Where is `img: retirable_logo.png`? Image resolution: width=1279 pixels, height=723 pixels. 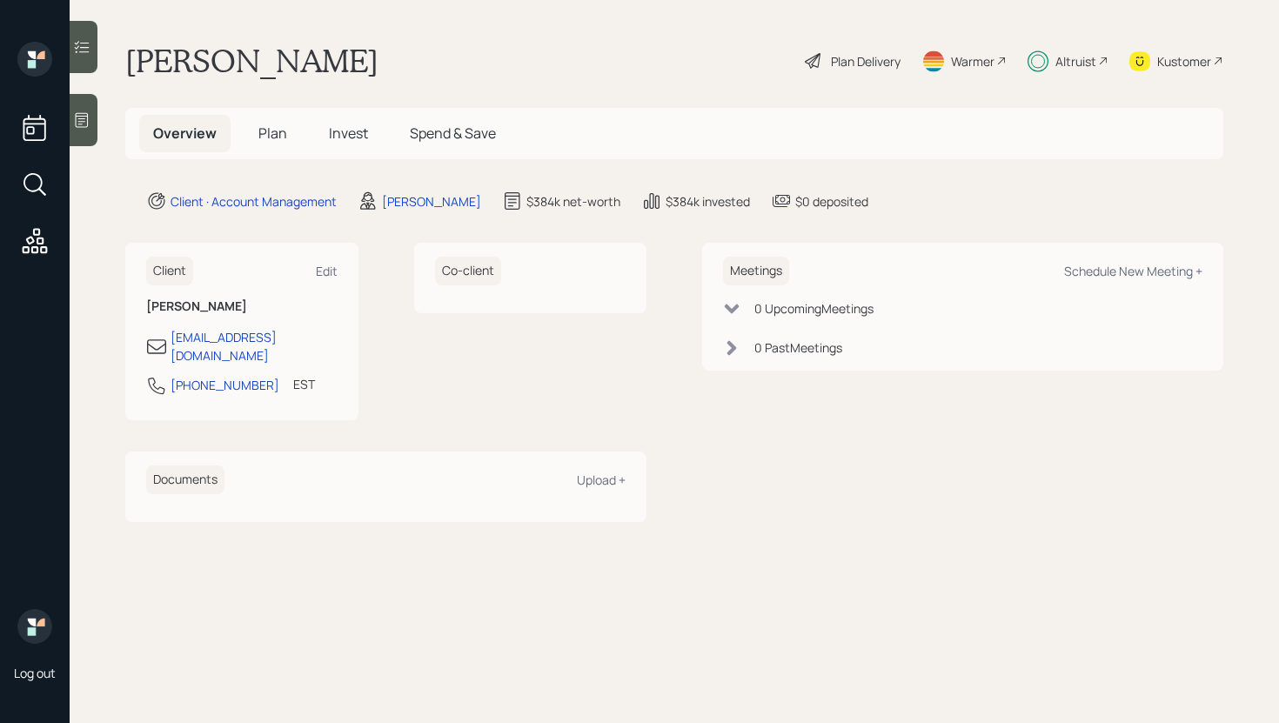 img: retirable_logo.png is located at coordinates (35, 626).